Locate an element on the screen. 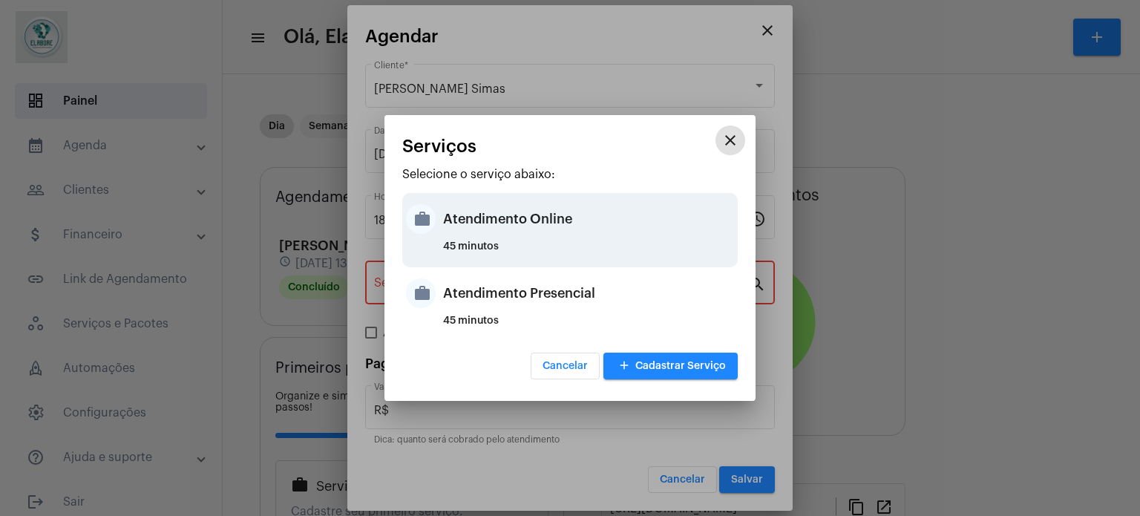 The image size is (1140, 516). p: Selecione o serviço abaixo: is located at coordinates (570, 174).